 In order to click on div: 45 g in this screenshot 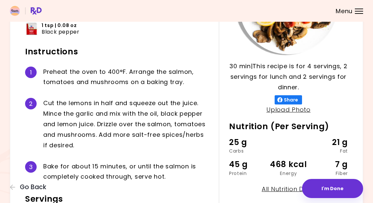, I will do `click(249, 165)`.